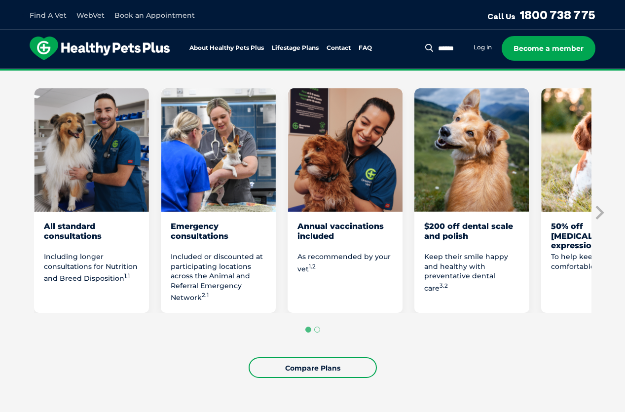 This screenshot has width=625, height=412. I want to click on sup: 2.1, so click(205, 295).